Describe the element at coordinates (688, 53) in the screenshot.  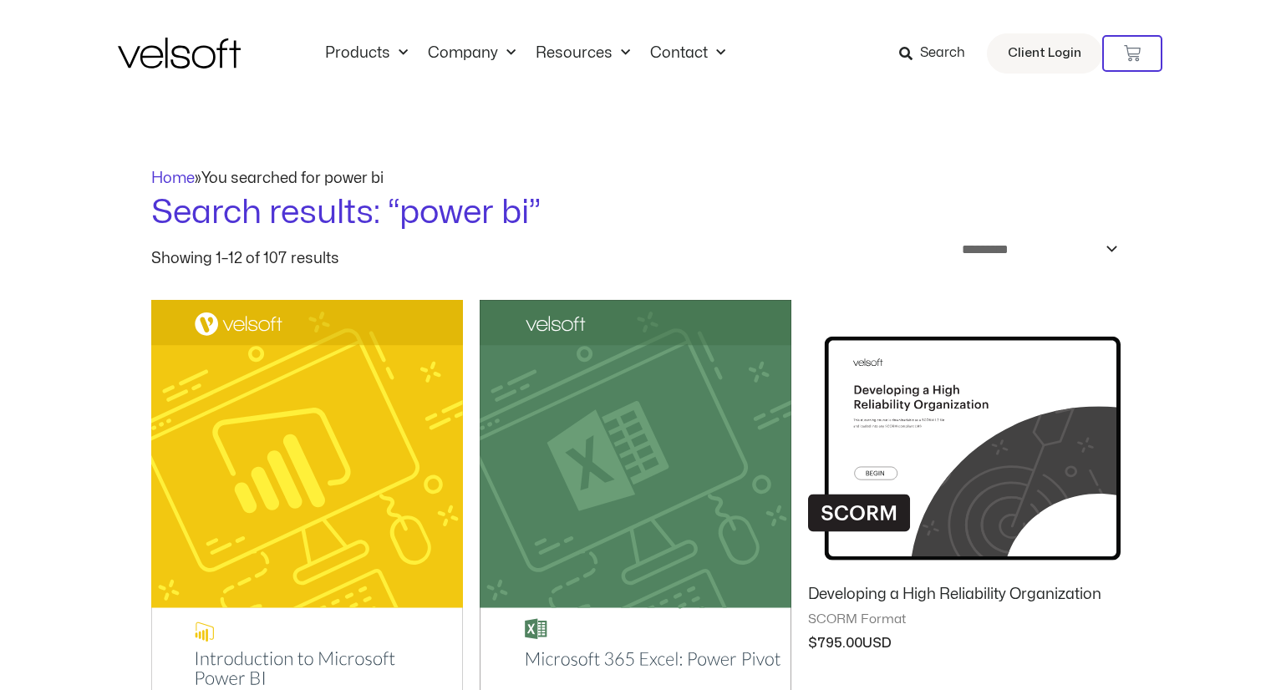
I see `a: ContactMenu Toggle` at that location.